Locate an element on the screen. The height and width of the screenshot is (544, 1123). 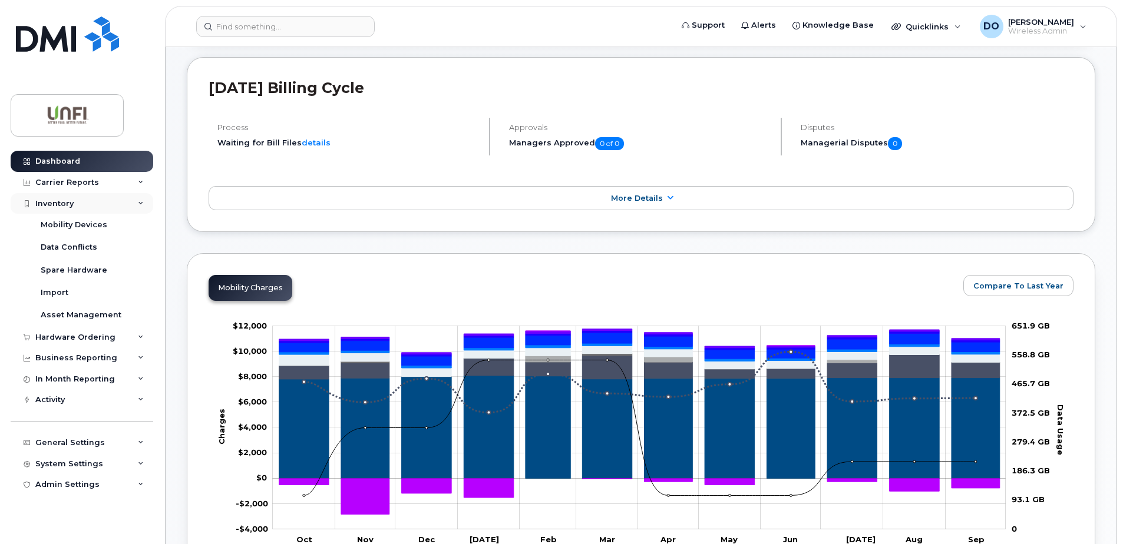
button: Compare To Last Year is located at coordinates (1018, 286).